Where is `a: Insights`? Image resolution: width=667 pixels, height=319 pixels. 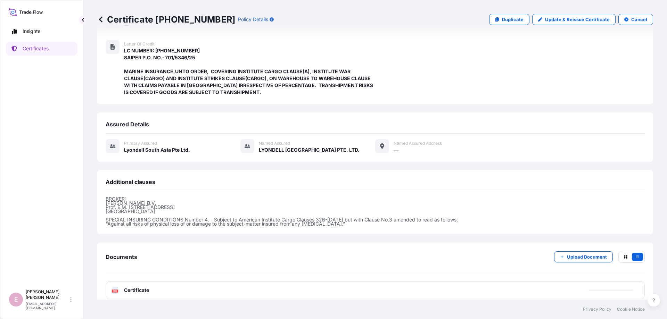 a: Insights is located at coordinates (42, 31).